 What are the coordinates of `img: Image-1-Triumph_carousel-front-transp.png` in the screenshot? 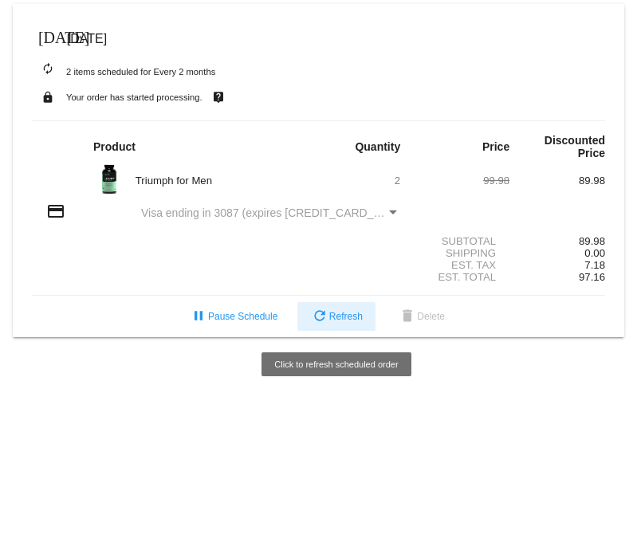 It's located at (109, 179).